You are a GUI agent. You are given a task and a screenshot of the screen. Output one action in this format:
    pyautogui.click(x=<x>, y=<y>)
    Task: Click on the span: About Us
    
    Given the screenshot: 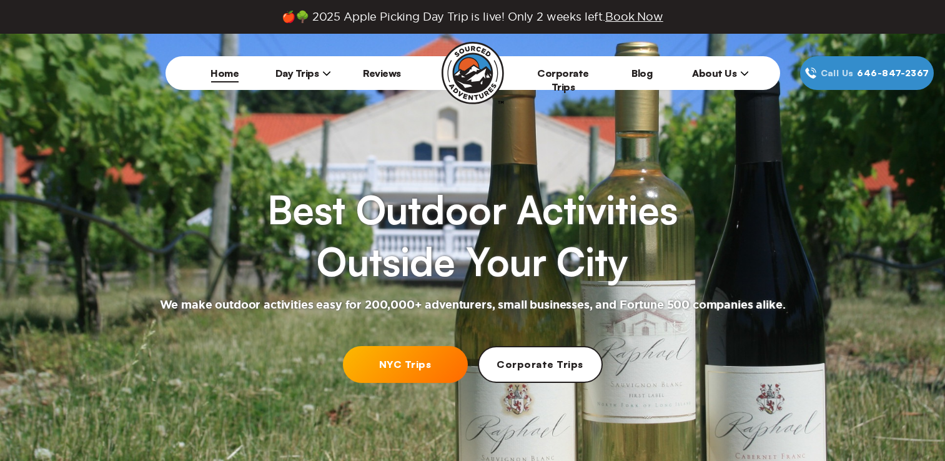 What is the action you would take?
    pyautogui.click(x=720, y=73)
    